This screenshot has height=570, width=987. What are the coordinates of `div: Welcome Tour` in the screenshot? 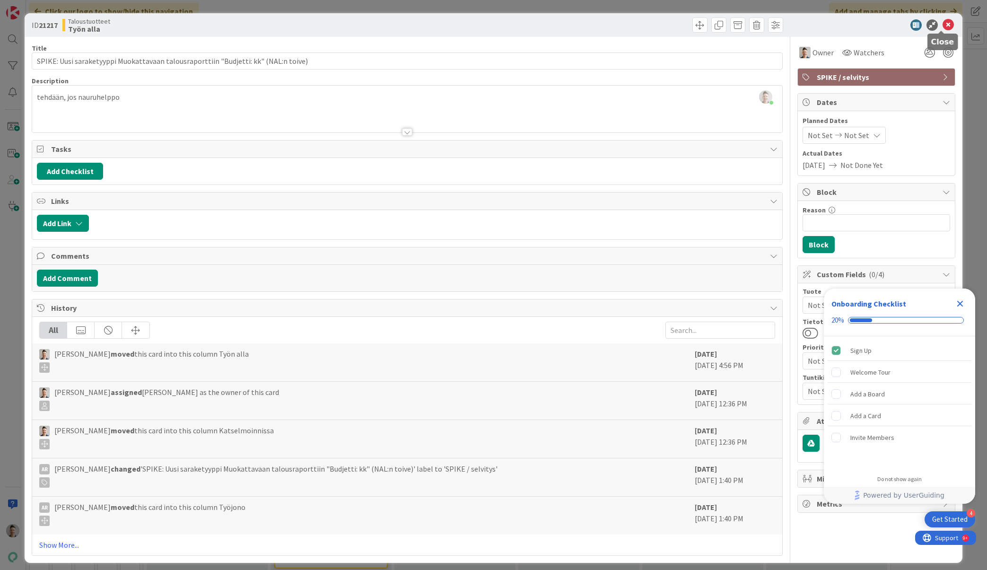 It's located at (871, 372).